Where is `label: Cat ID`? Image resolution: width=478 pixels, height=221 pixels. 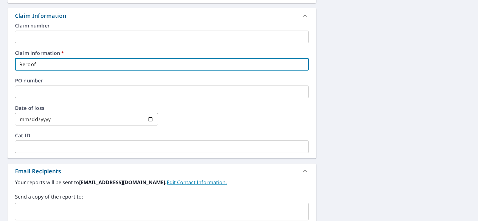 label: Cat ID is located at coordinates (162, 136).